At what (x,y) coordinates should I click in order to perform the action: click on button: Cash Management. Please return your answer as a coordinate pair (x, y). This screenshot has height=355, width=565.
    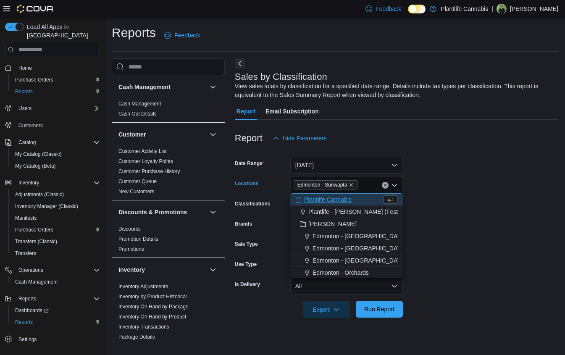
    Looking at the image, I should click on (213, 87).